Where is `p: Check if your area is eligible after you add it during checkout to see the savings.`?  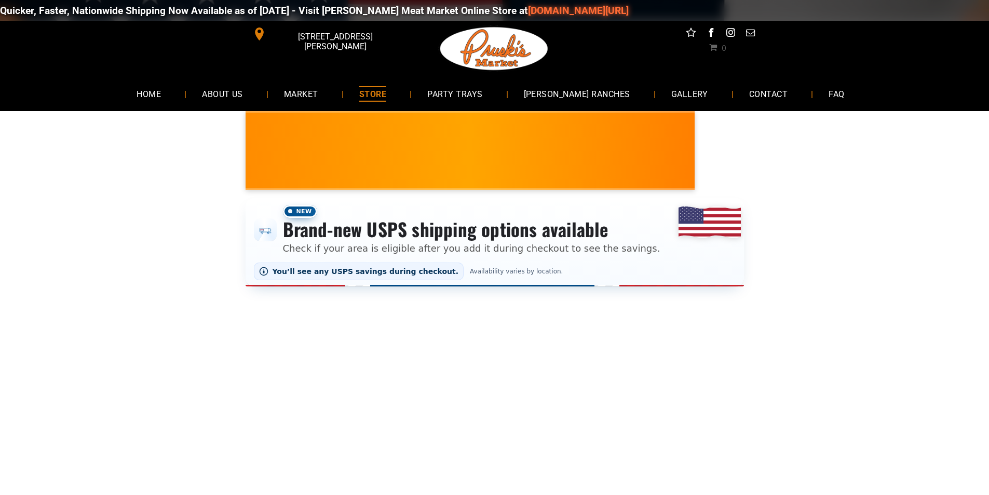 p: Check if your area is eligible after you add it during checkout to see the savings. is located at coordinates (471, 248).